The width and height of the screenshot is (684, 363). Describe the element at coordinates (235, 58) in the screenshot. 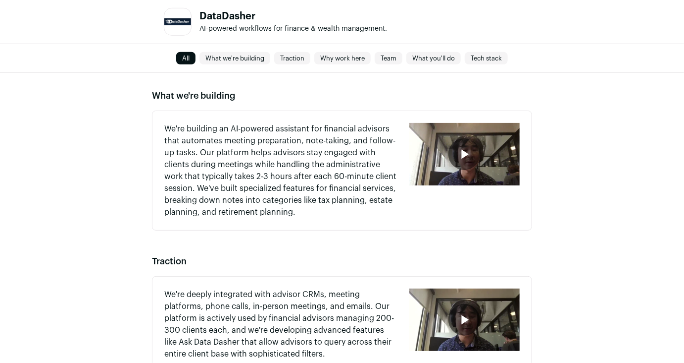

I see `a: What we're building` at that location.